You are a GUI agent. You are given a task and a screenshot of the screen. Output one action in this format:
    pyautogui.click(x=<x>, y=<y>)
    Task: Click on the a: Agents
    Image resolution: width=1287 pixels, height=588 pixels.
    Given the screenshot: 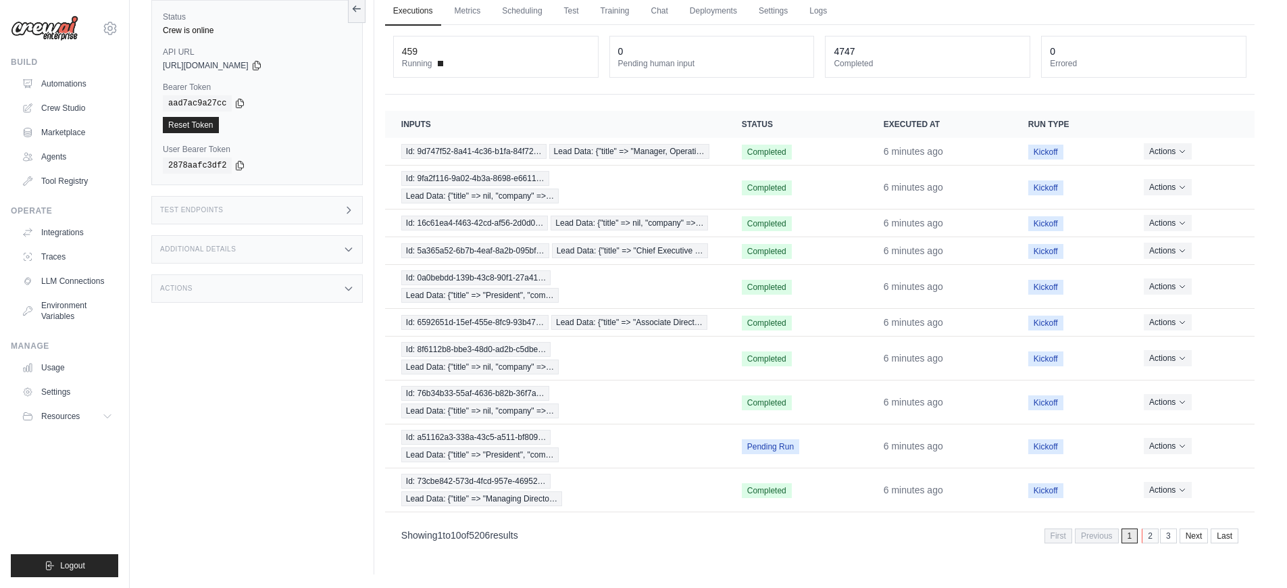 What is the action you would take?
    pyautogui.click(x=67, y=157)
    